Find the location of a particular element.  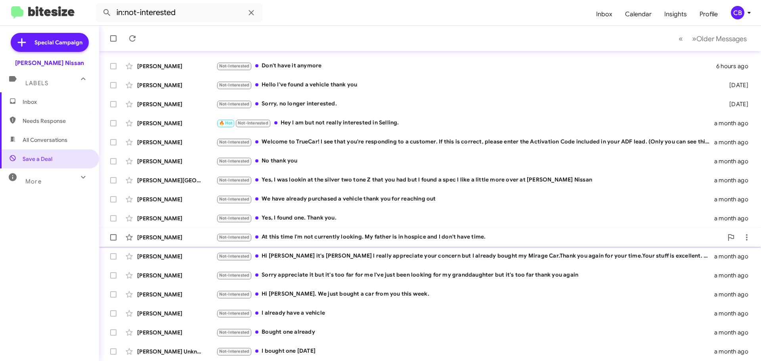

div: We have already purchased a vehicle thank you for reaching out is located at coordinates (465, 199).